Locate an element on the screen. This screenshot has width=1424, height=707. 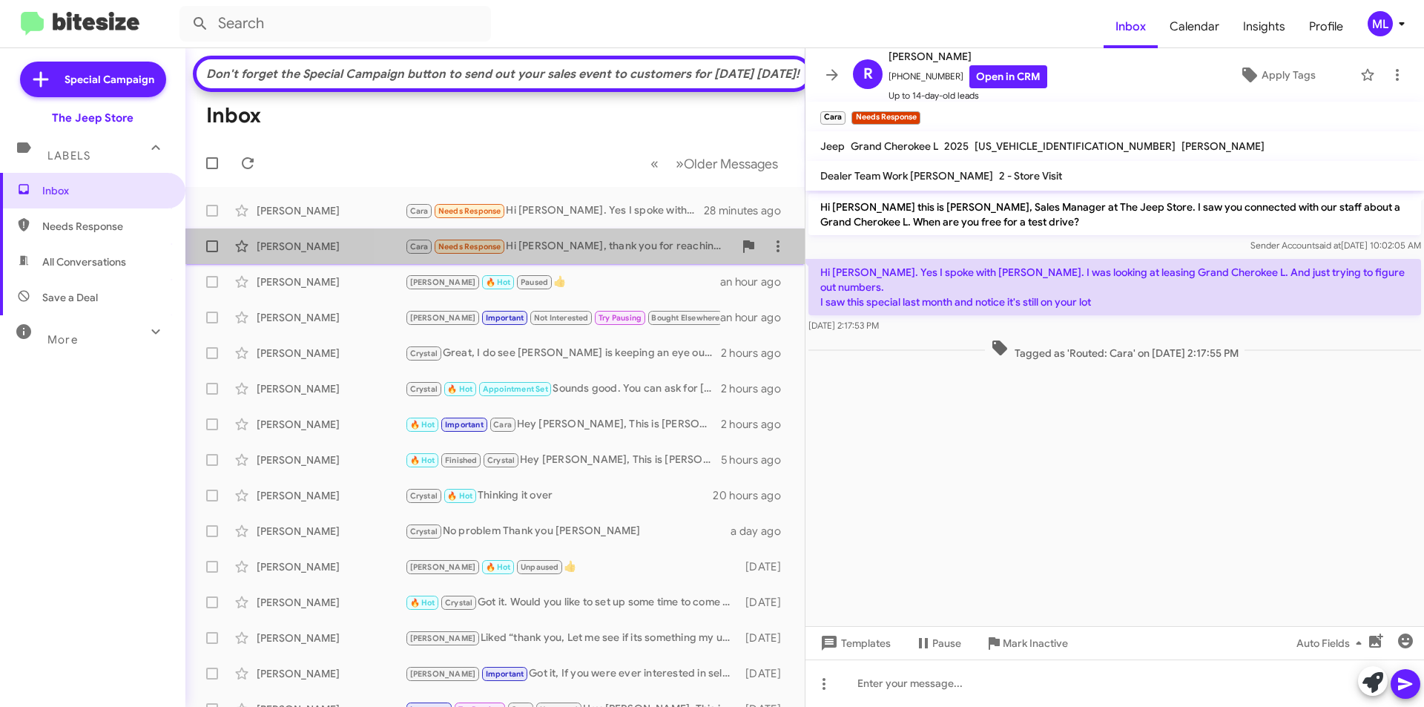
div: ML is located at coordinates (1380, 24).